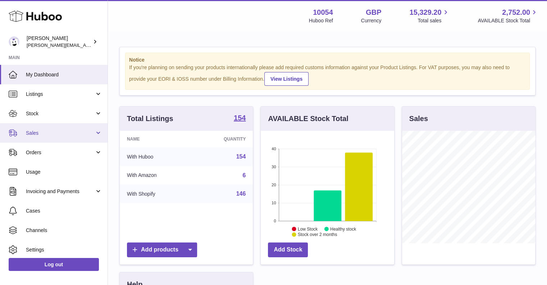 The image size is (547, 285). Describe the element at coordinates (64, 74) in the screenshot. I see `span: My Dashboard` at that location.